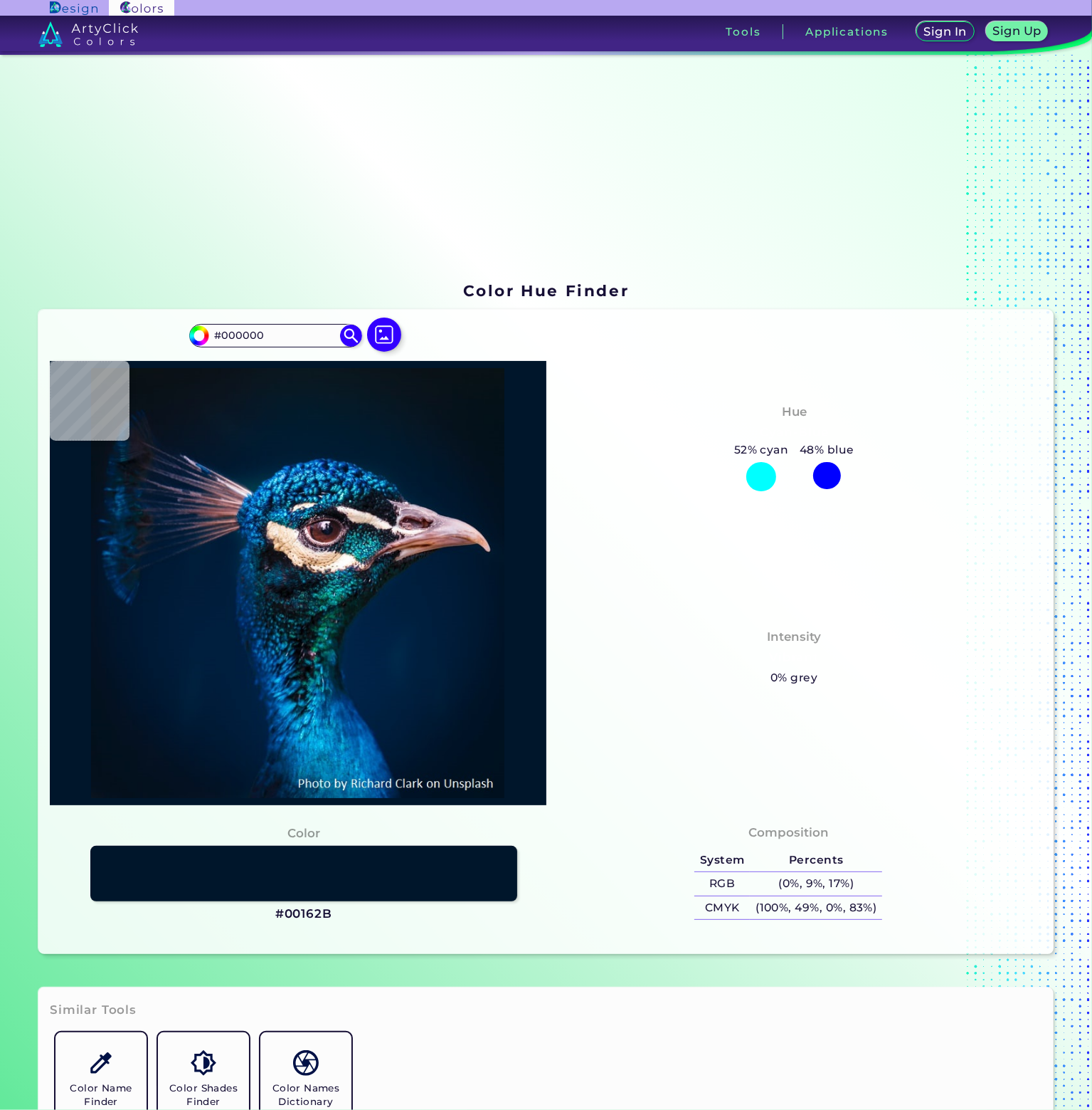 This screenshot has height=1110, width=1092. Describe the element at coordinates (275, 335) in the screenshot. I see `input: type color..` at that location.